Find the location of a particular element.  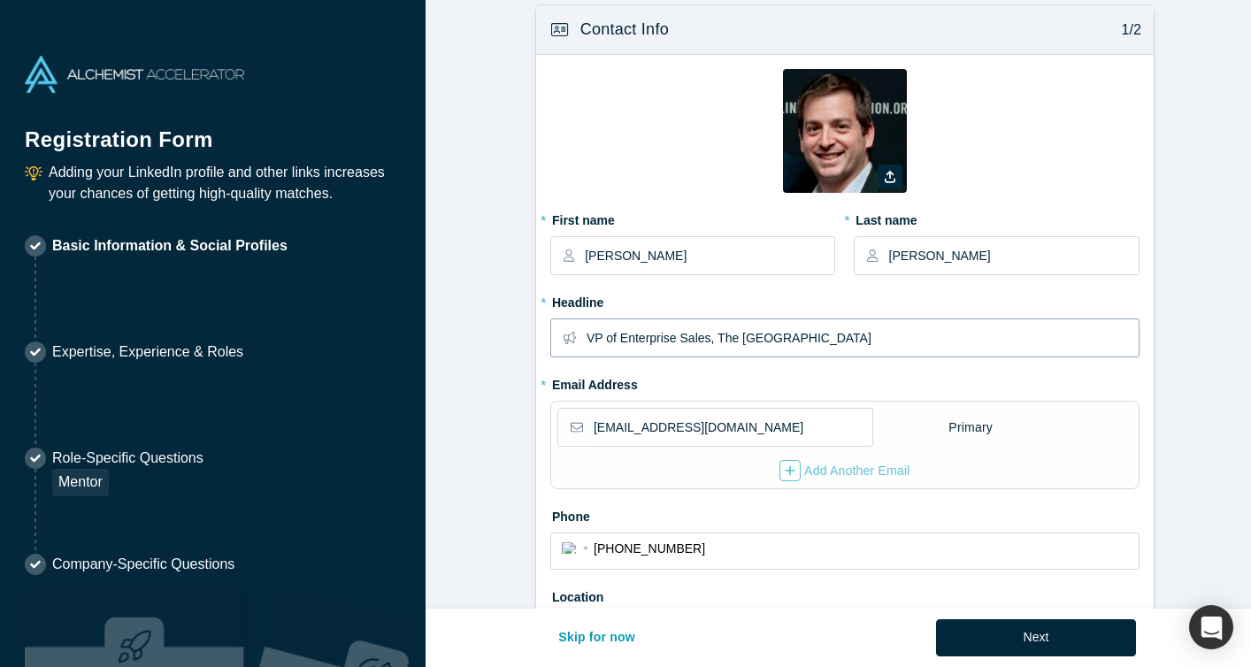

img: Profile user default is located at coordinates (845, 131).